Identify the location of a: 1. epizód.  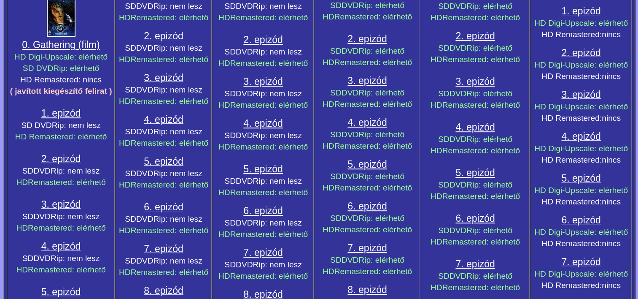
(581, 11).